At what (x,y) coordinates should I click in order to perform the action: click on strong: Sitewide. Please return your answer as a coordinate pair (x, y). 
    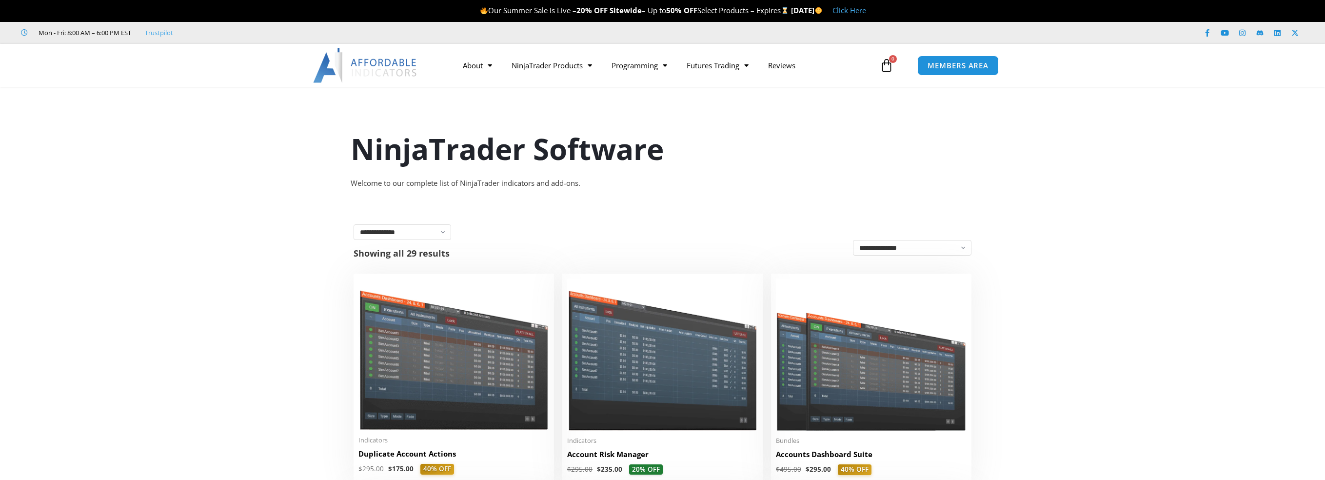
    Looking at the image, I should click on (626, 10).